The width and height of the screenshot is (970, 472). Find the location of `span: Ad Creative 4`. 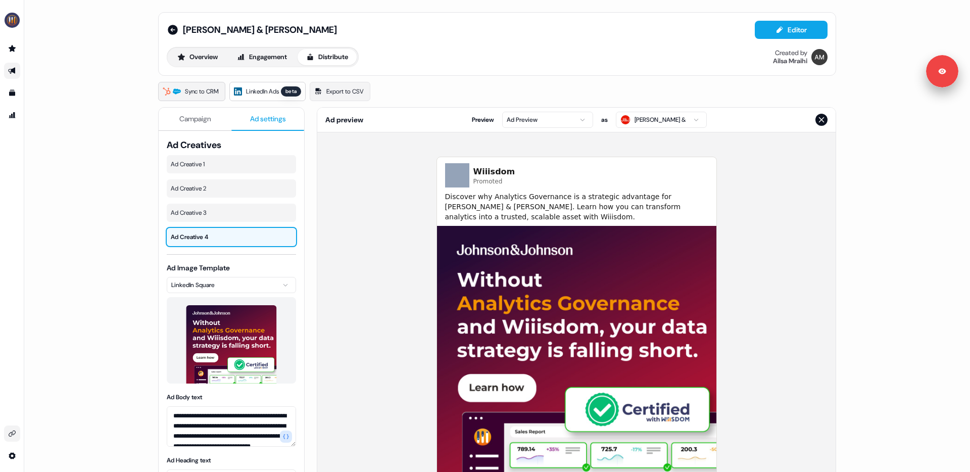

span: Ad Creative 4 is located at coordinates (231, 237).